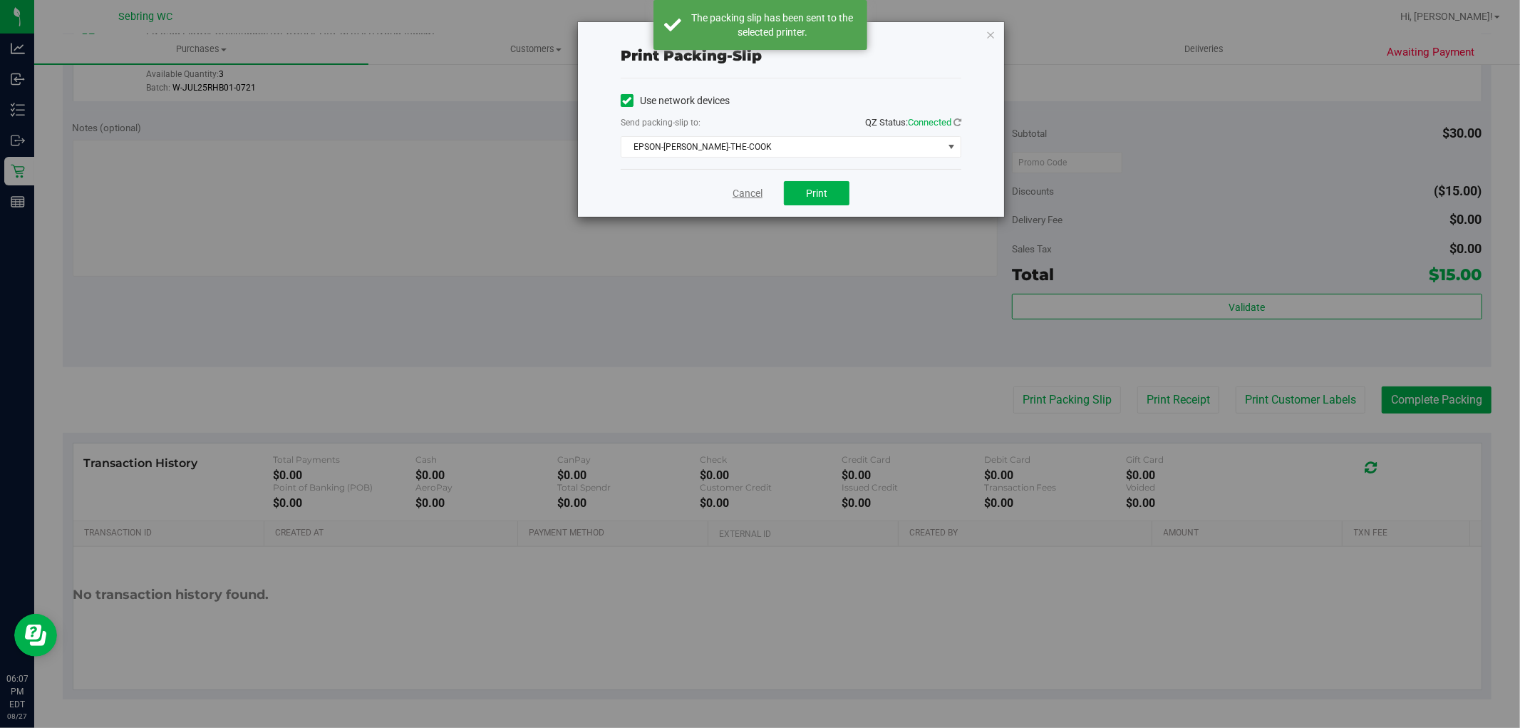  Describe the element at coordinates (817, 193) in the screenshot. I see `button: Print` at that location.